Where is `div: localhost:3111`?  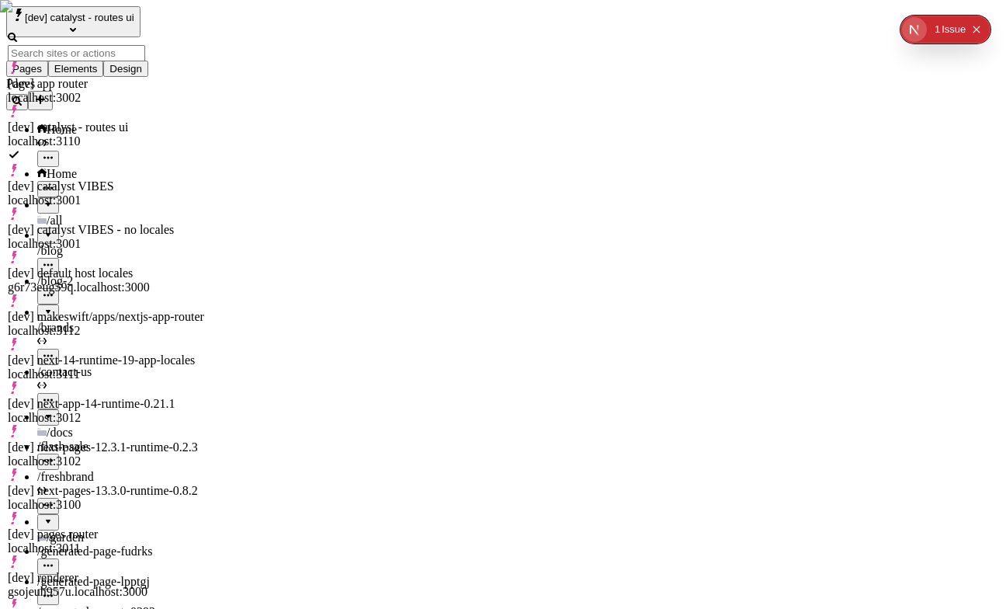 div: localhost:3111 is located at coordinates (107, 374).